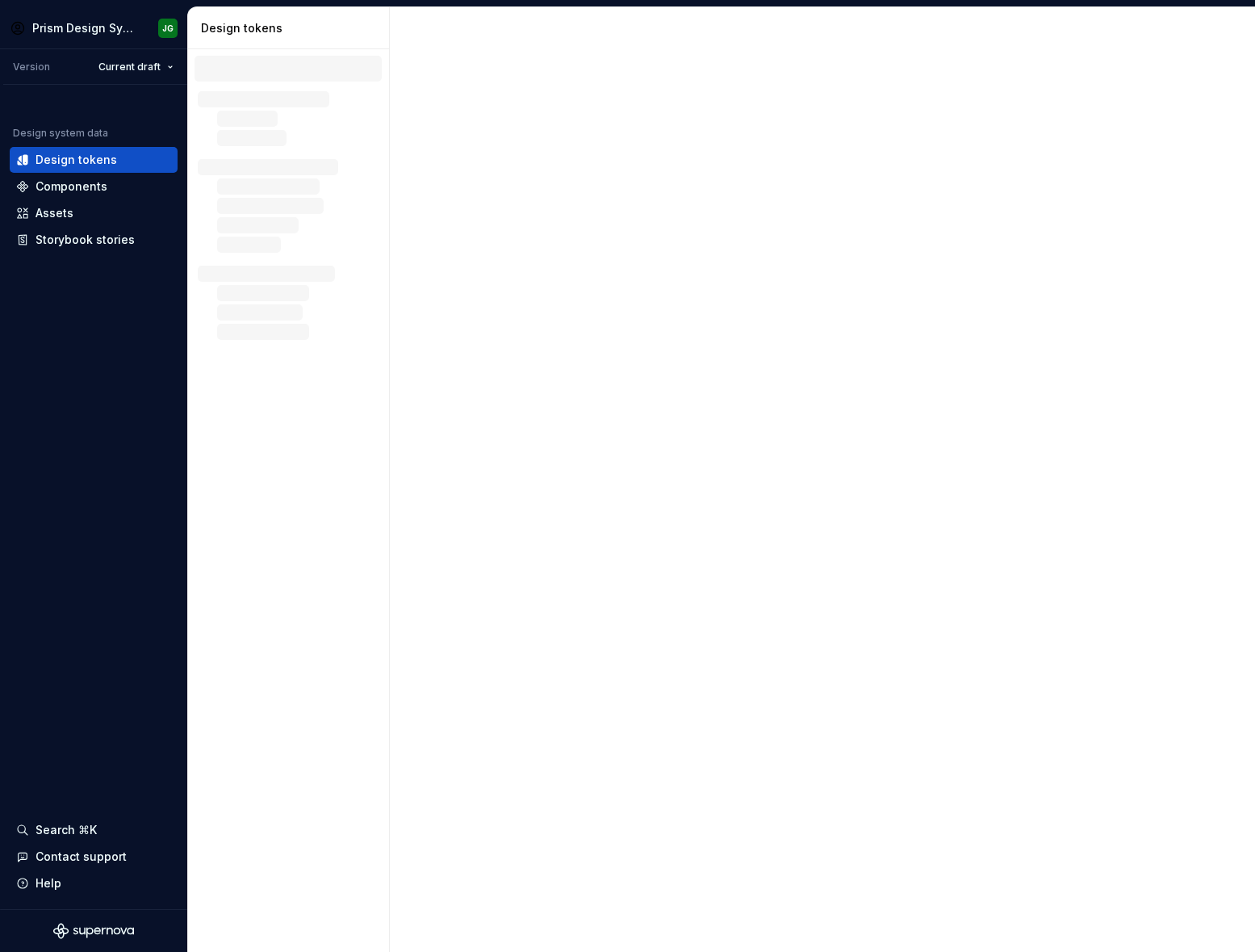  What do you see at coordinates (94, 830) in the screenshot?
I see `button: Search ⌘K` at bounding box center [94, 830].